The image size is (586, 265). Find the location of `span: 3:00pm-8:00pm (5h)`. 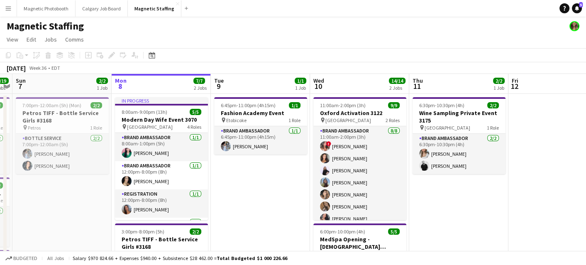

span: 3:00pm-8:00pm (5h) is located at coordinates (143, 231).